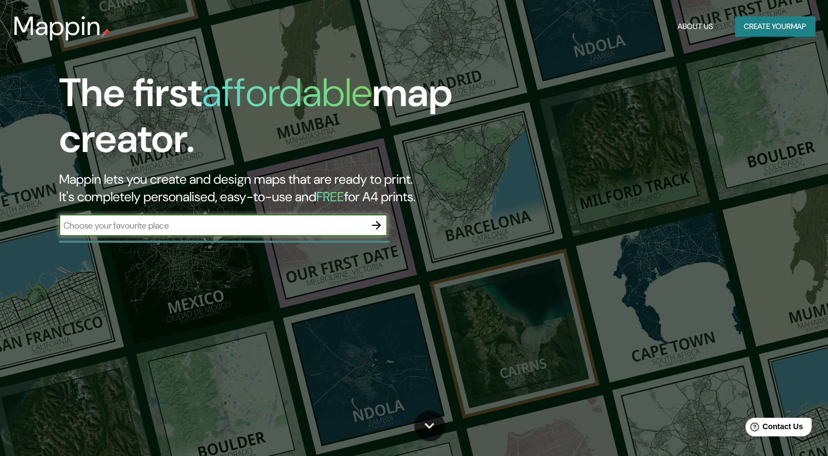 The image size is (828, 456). What do you see at coordinates (287, 92) in the screenshot?
I see `h1: affordable` at bounding box center [287, 92].